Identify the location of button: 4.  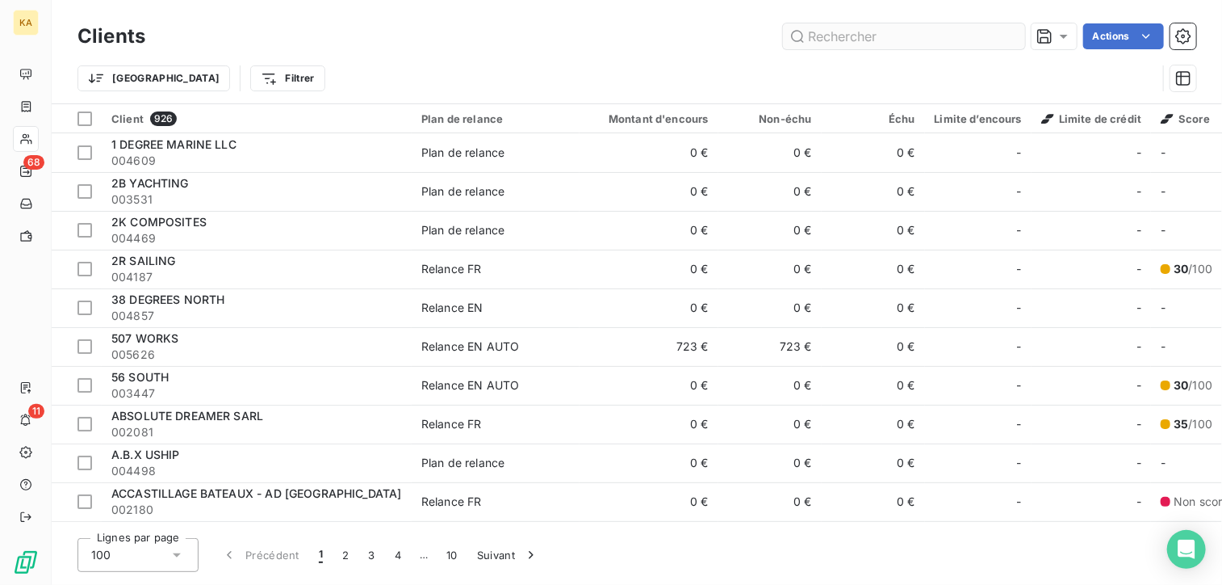
(398, 555).